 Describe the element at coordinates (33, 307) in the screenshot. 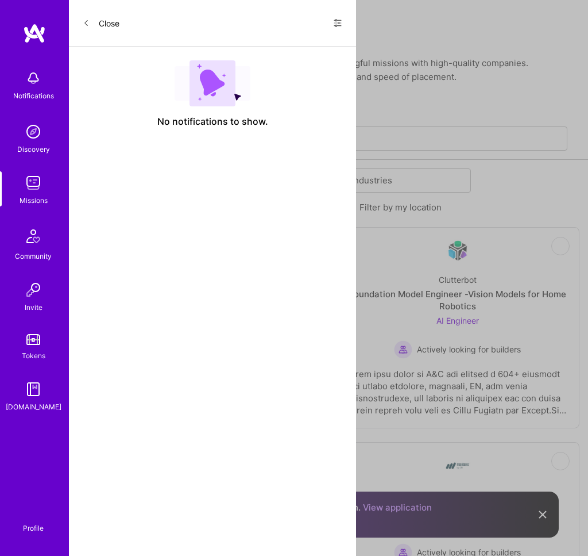

I see `div: Invite` at that location.